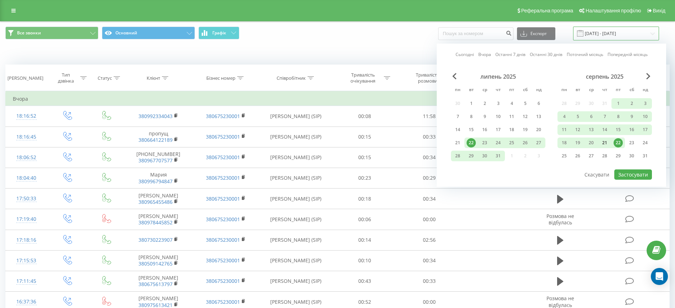 The width and height of the screenshot is (675, 308). Describe the element at coordinates (457, 143) in the screenshot. I see `div: пн 21 лип 2025 р.` at that location.